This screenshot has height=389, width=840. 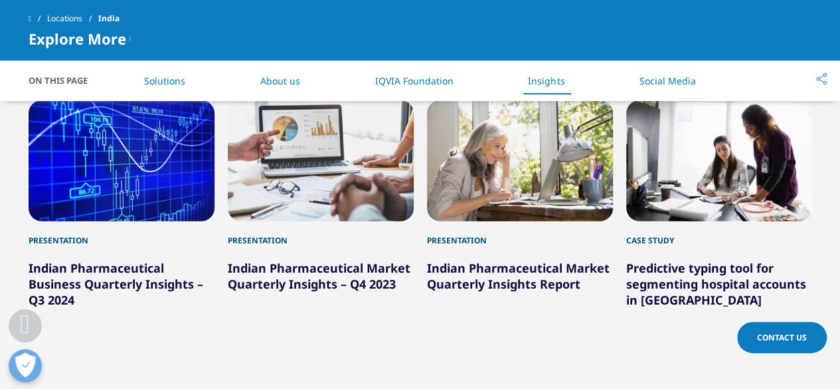 I want to click on a: About us, so click(x=280, y=80).